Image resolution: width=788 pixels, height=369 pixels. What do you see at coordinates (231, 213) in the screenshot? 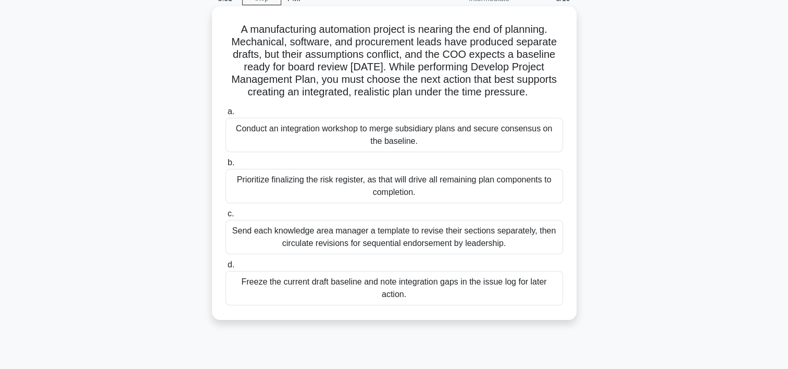
I see `span: c.` at bounding box center [231, 213].